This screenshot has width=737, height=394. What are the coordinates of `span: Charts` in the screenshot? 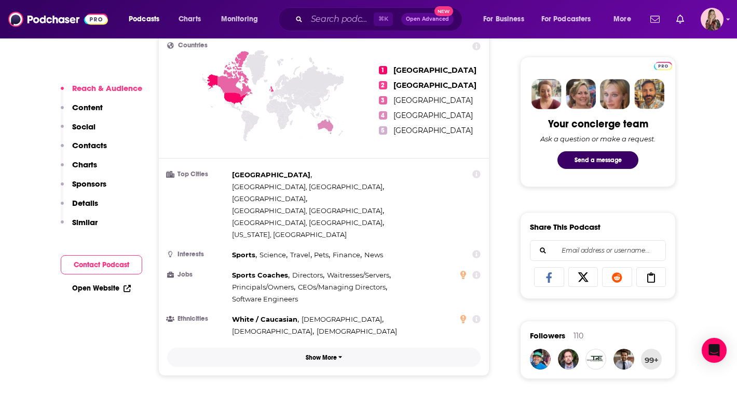 It's located at (190, 19).